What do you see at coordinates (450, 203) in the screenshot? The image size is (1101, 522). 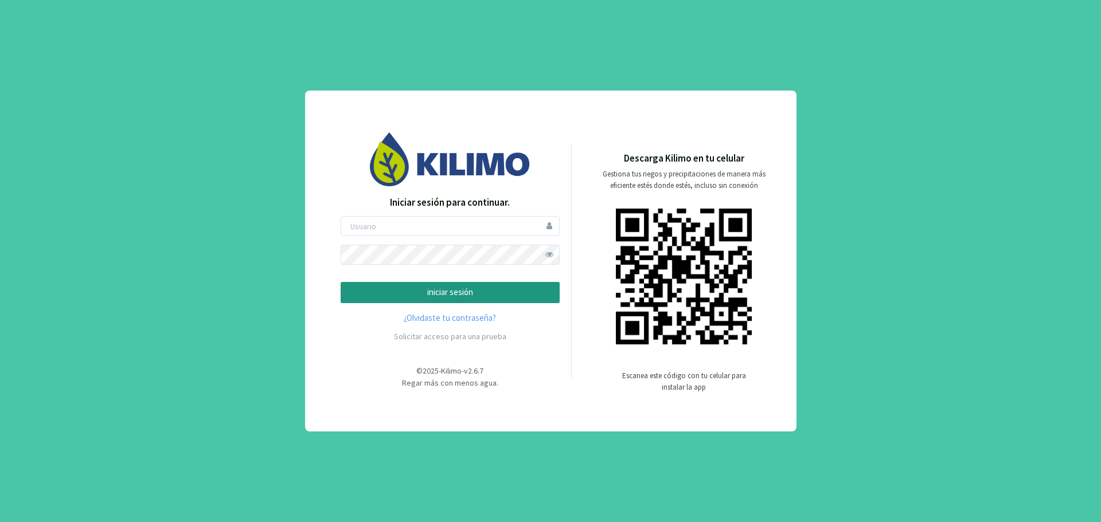 I see `p: Iniciar sesión para continuar.` at bounding box center [450, 203].